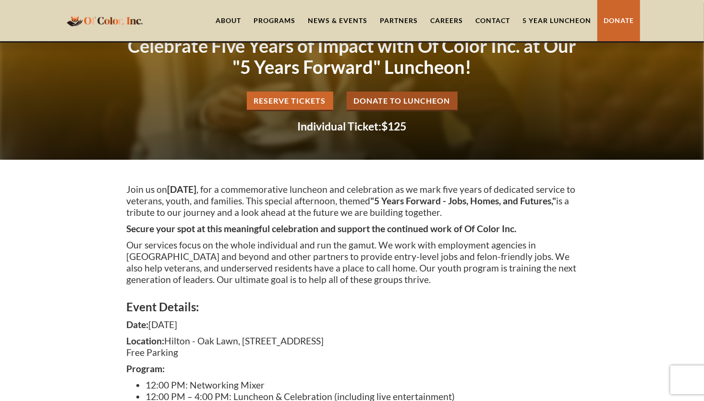 Image resolution: width=704 pixels, height=401 pixels. What do you see at coordinates (352, 56) in the screenshot?
I see `strong: Celebrate Five Years of Impact with Of Color Inc. at Our "5 Years Forward" Luncheon!` at bounding box center [352, 56].